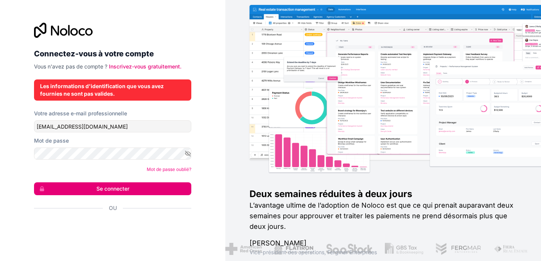 The width and height of the screenshot is (541, 261). What do you see at coordinates (113, 189) in the screenshot?
I see `button: Se connecter` at bounding box center [113, 189].